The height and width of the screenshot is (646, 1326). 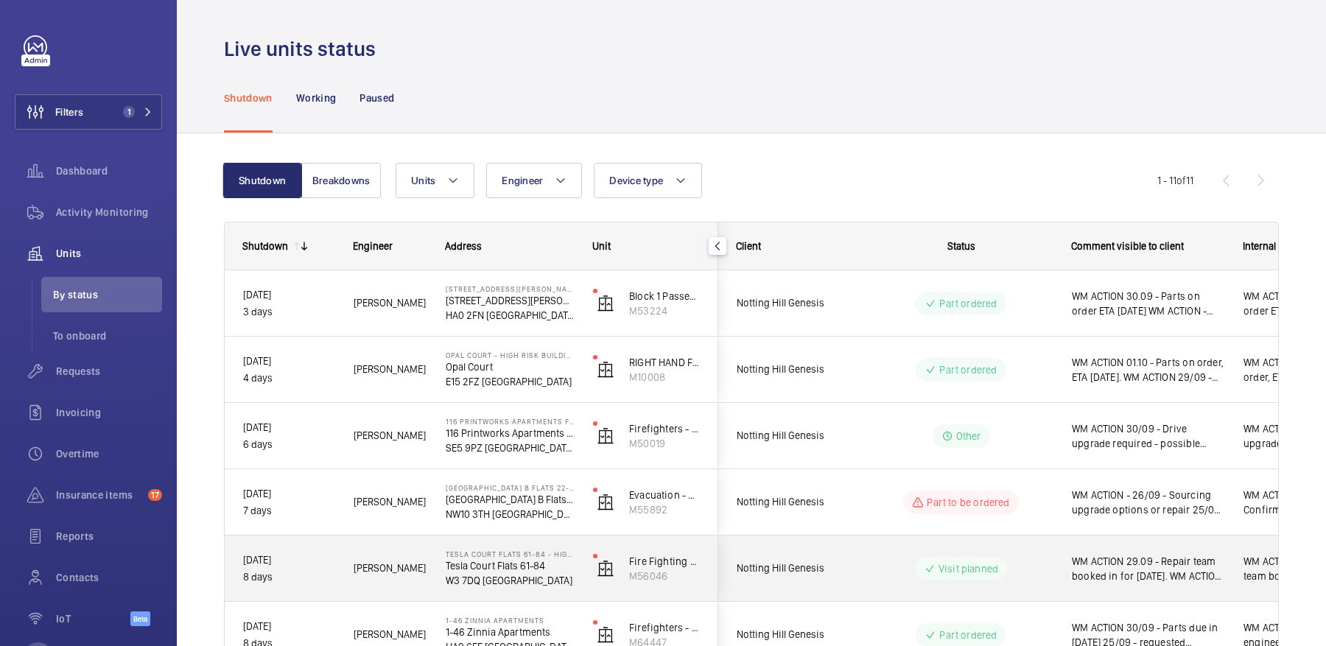 I want to click on p: 8 days, so click(x=289, y=577).